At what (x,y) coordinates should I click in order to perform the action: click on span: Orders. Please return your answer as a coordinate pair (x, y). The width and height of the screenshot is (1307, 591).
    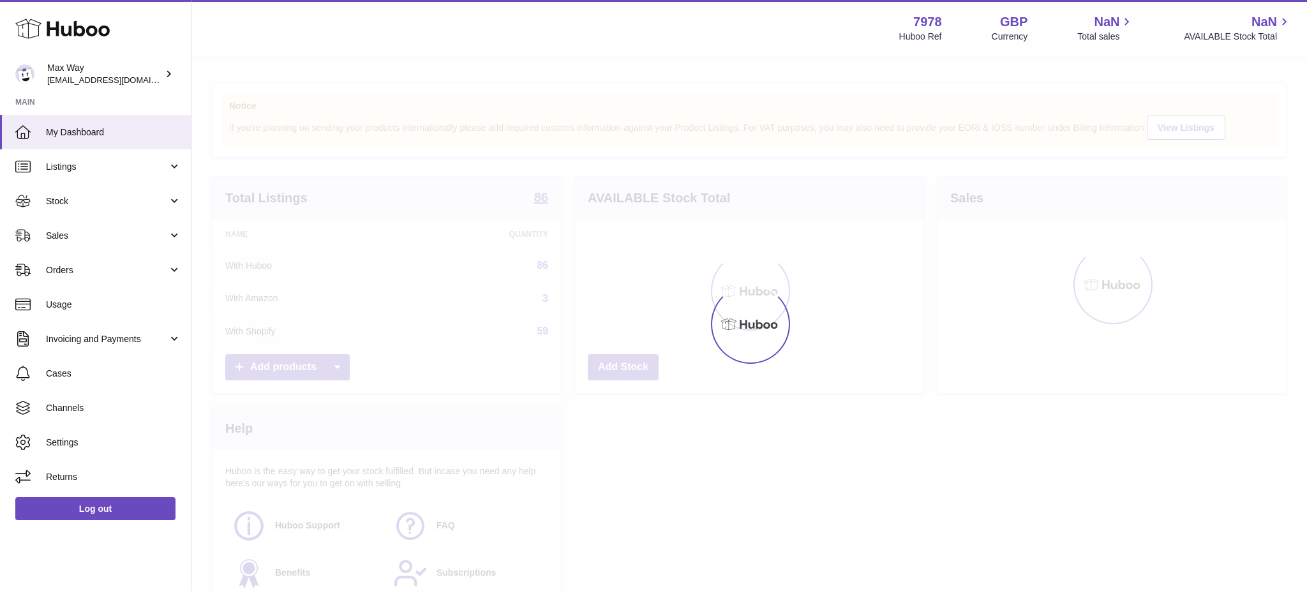
    Looking at the image, I should click on (107, 270).